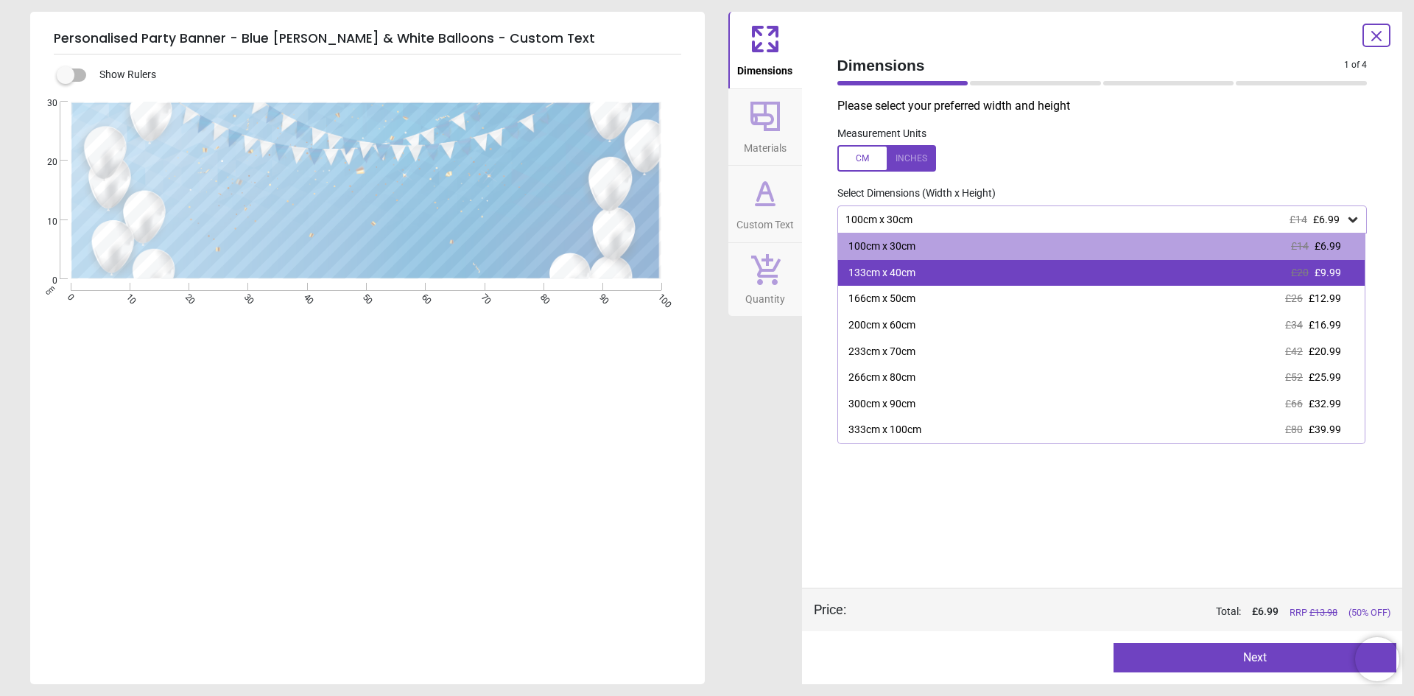 The width and height of the screenshot is (1414, 696). I want to click on span: 1 of 4, so click(1355, 65).